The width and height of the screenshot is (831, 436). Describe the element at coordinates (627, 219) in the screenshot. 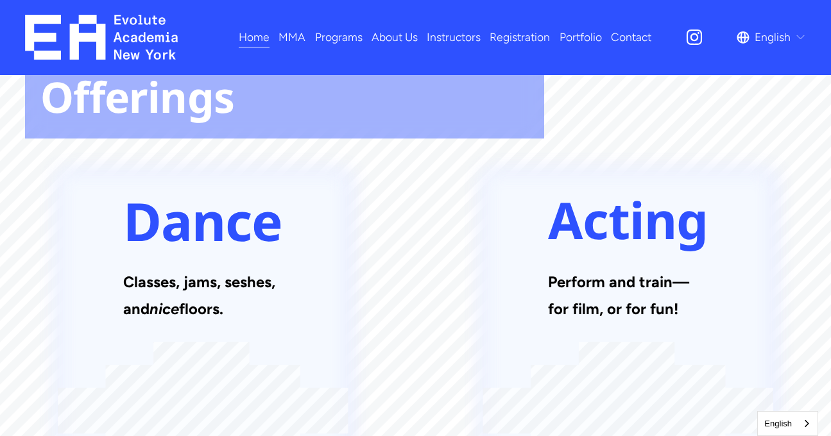

I see `strong: Acting` at that location.